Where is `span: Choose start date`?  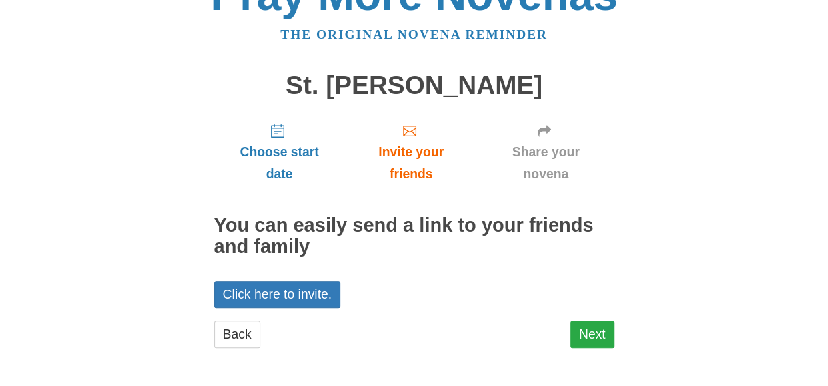 span: Choose start date is located at coordinates (280, 163).